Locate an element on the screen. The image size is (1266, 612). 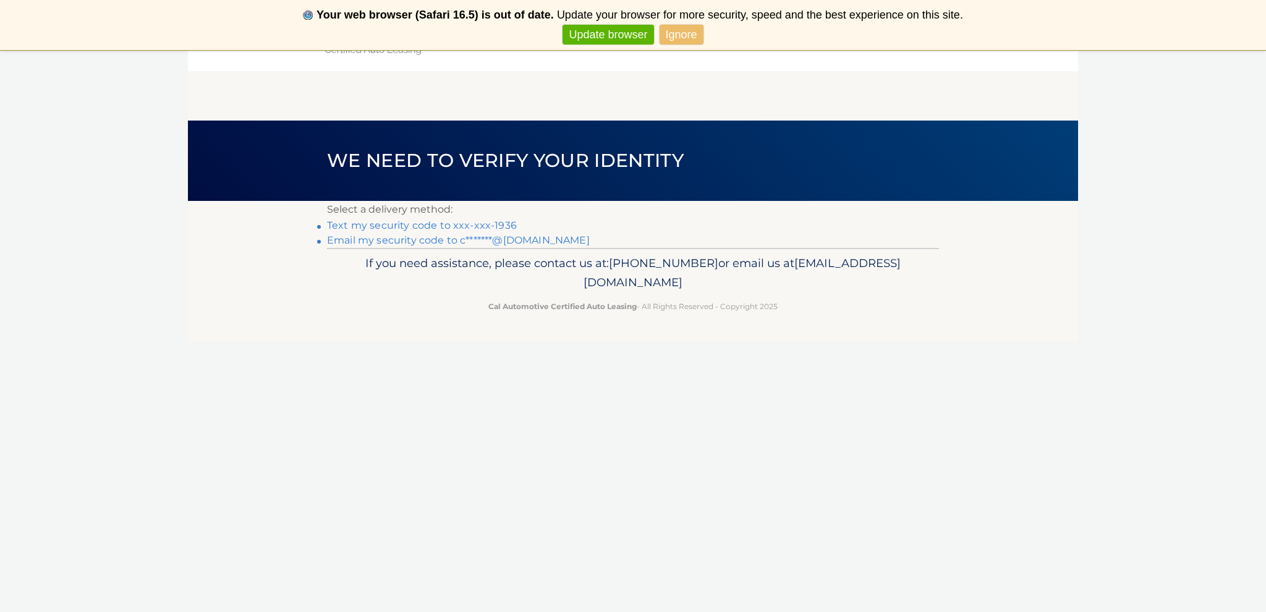
a: Update browser is located at coordinates (607, 35).